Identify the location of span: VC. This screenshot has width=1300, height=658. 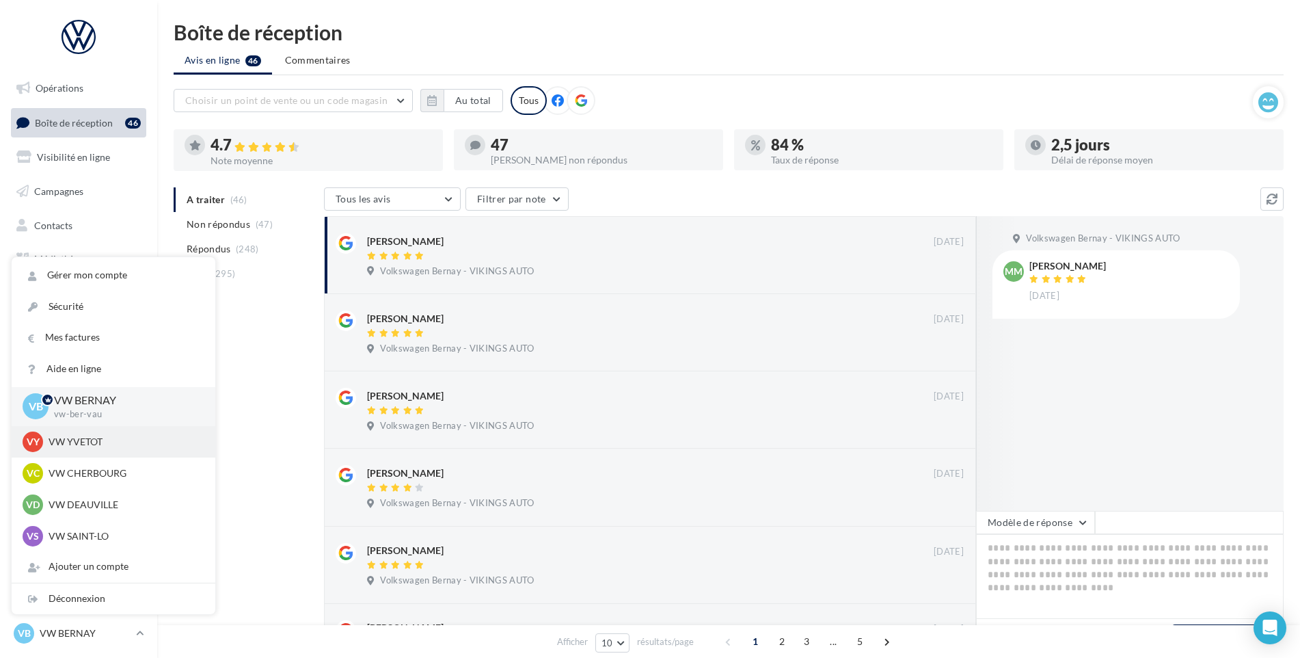
(33, 473).